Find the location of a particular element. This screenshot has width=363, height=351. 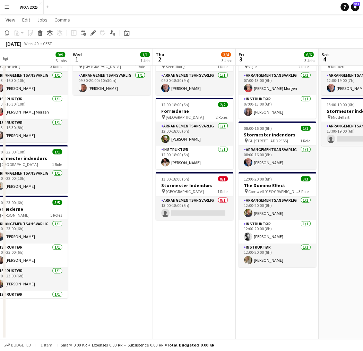

span: Week 40 is located at coordinates (32, 43).